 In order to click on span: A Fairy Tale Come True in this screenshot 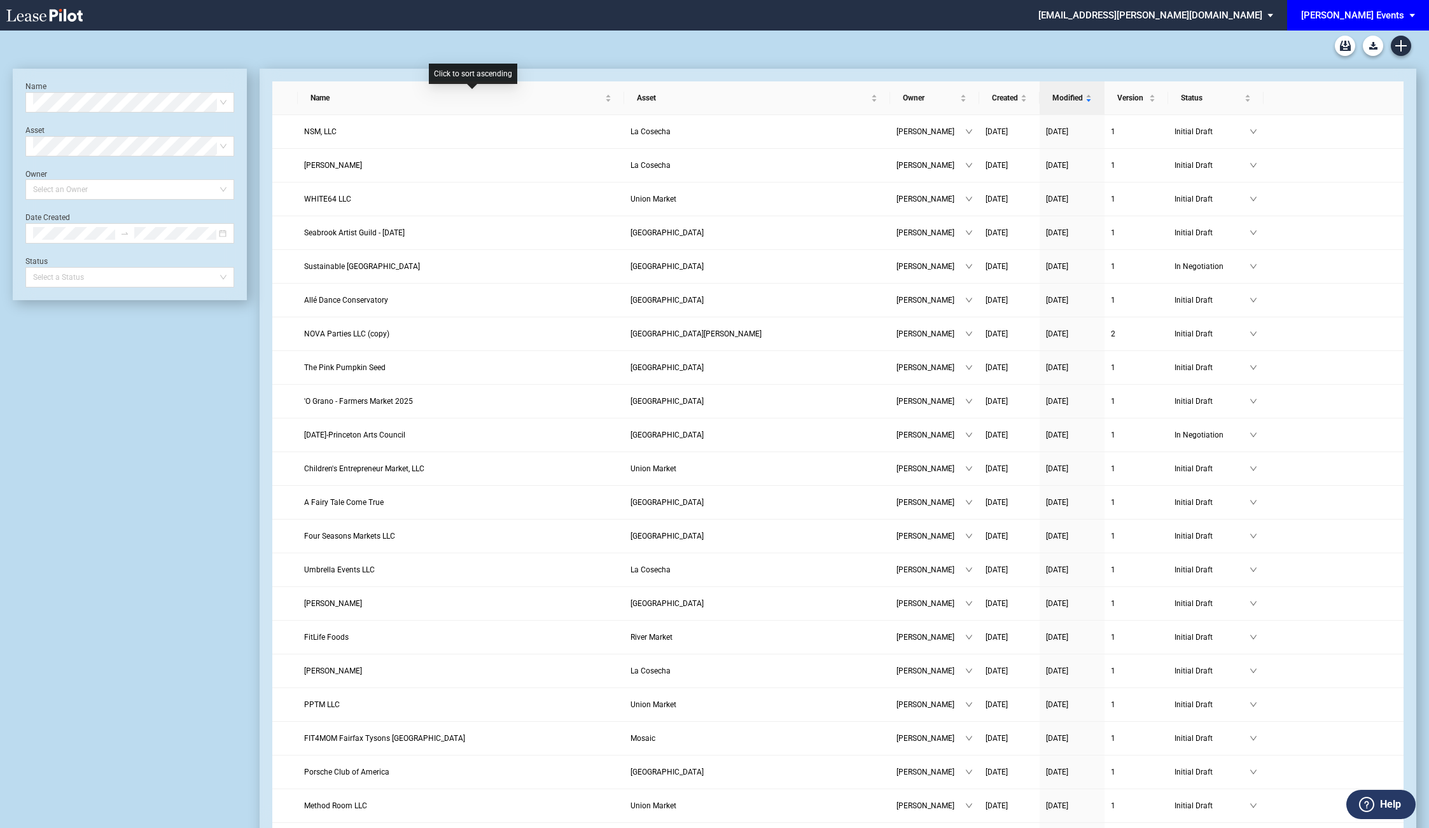, I will do `click(344, 503)`.